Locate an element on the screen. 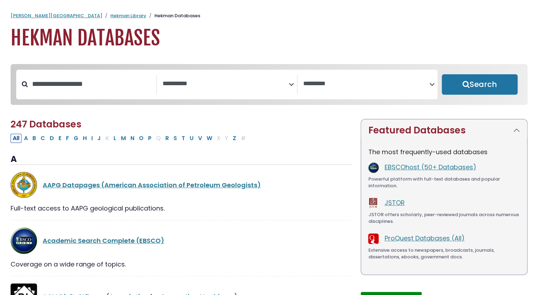 This screenshot has height=295, width=538. a: EBSCOhost (50+ Databases) is located at coordinates (430, 167).